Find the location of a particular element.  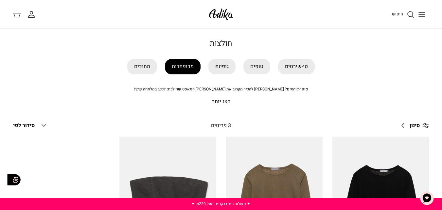

a: טי-שירטים is located at coordinates (296, 66).